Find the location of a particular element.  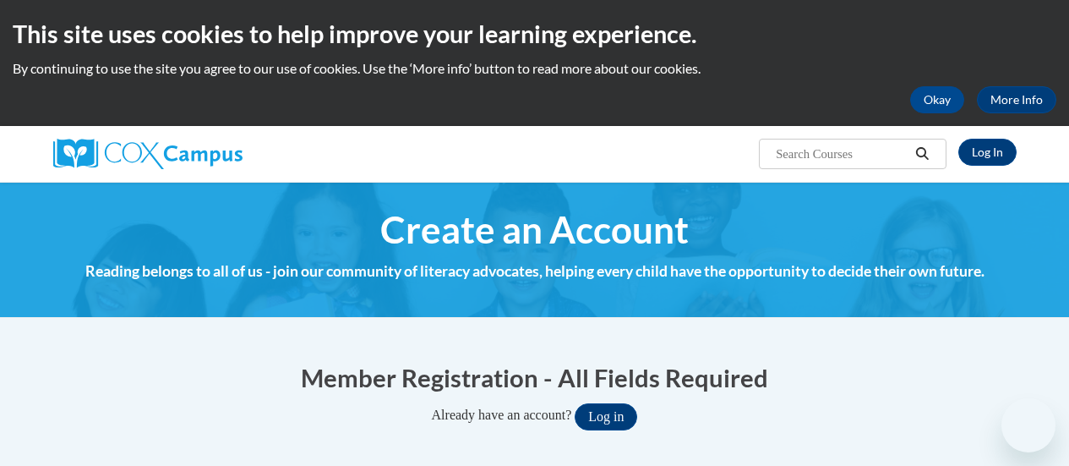

span: Already have an account? is located at coordinates (502, 414).